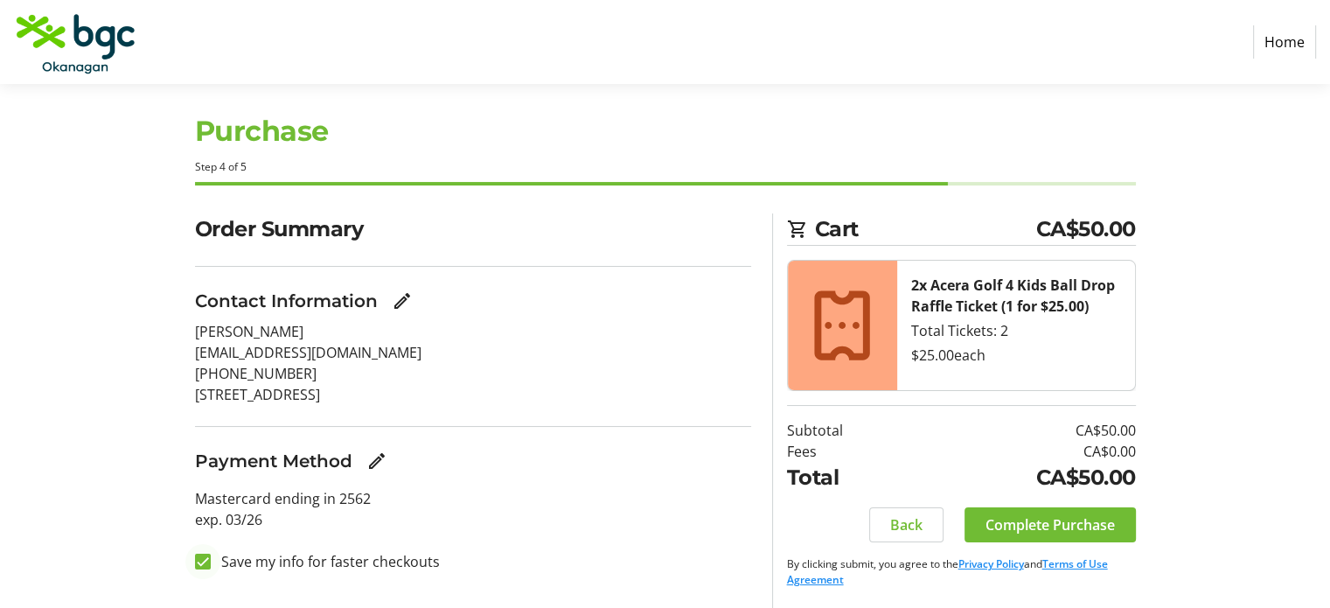  What do you see at coordinates (925, 229) in the screenshot?
I see `span: Cart` at bounding box center [925, 229].